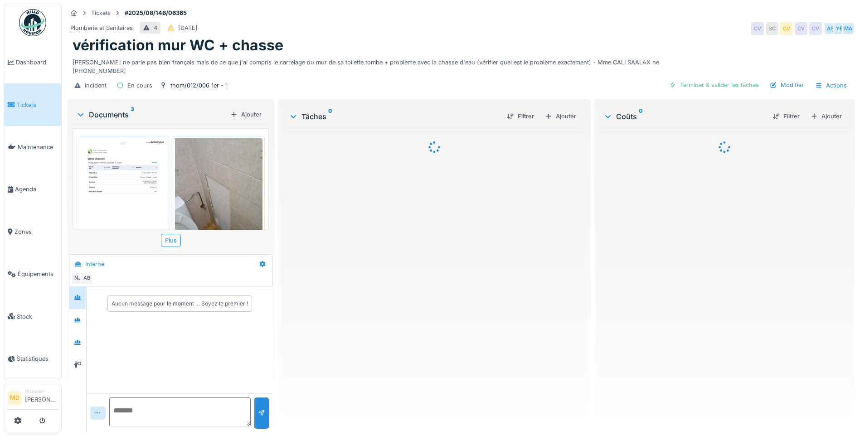 This screenshot has height=436, width=860. I want to click on div: NJ, so click(77, 278).